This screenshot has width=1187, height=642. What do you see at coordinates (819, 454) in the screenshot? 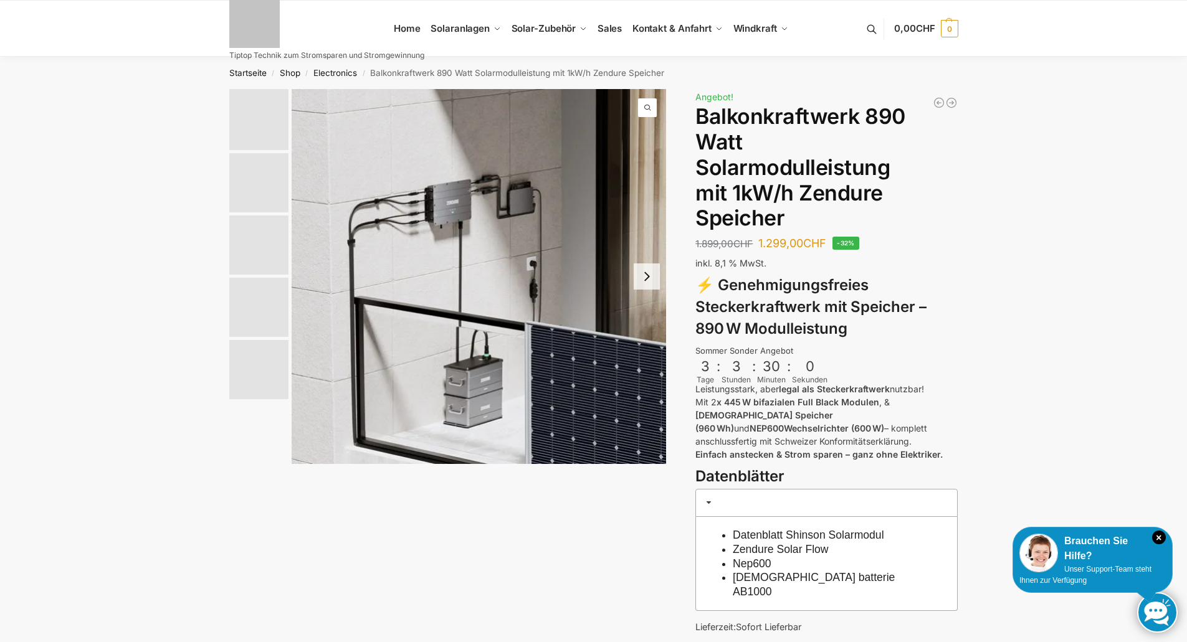
I see `strong: Einfach anstecken & Strom sparen – ganz ohne Elektriker.` at bounding box center [819, 454].